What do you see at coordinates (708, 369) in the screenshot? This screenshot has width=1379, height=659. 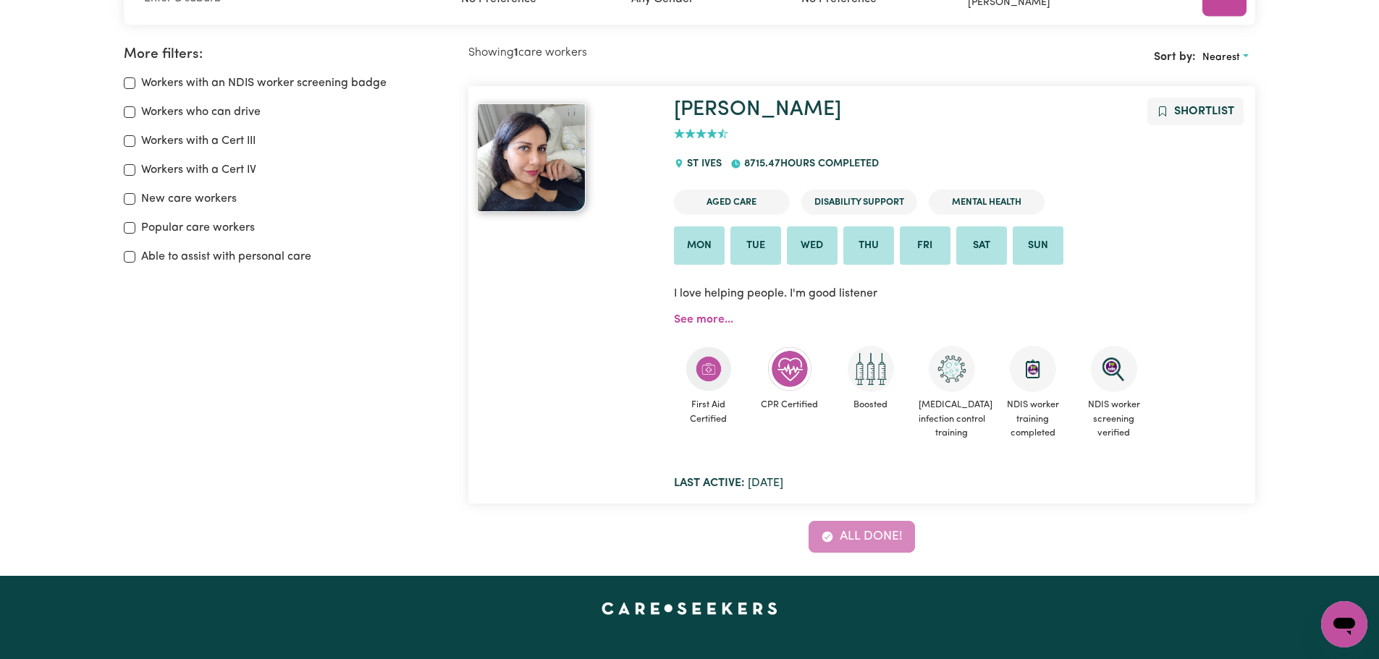 I see `img: Care and support worker has completed First Aid Certification` at bounding box center [708, 369].